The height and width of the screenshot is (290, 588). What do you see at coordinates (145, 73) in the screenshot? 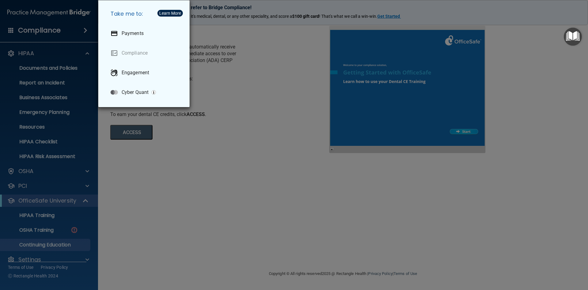
I see `a: Engagement` at bounding box center [145, 73].